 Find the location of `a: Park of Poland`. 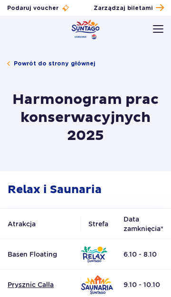

a: Park of Poland is located at coordinates (85, 29).